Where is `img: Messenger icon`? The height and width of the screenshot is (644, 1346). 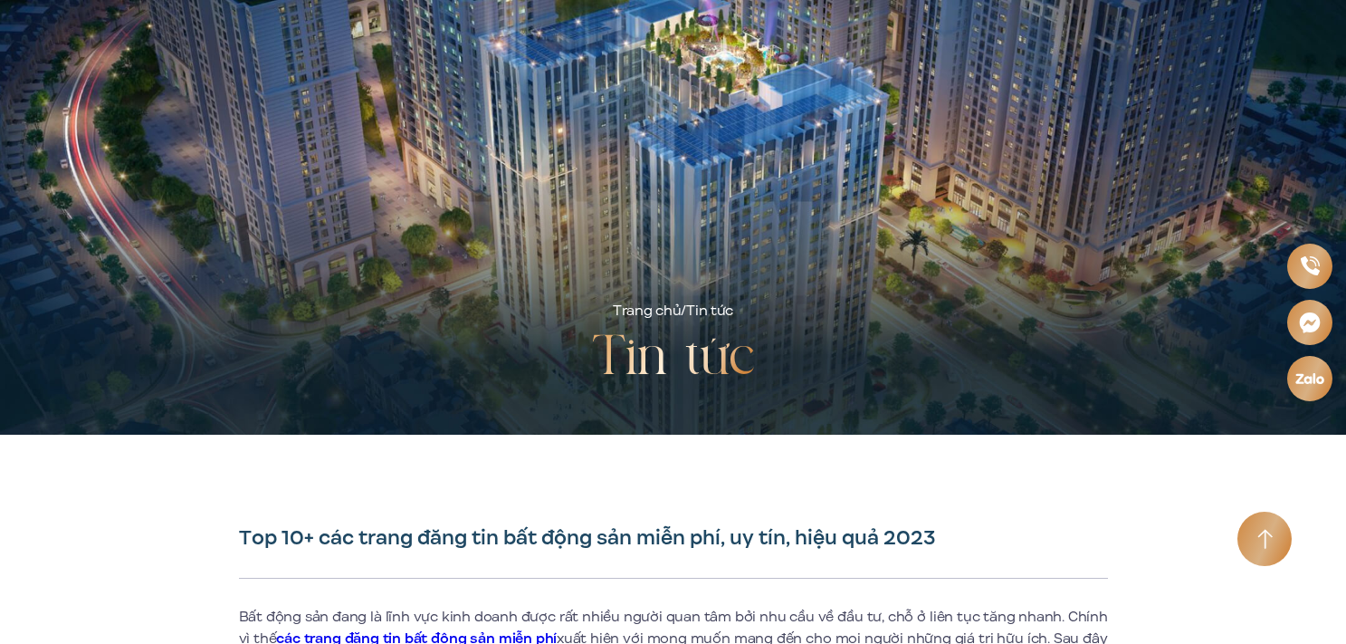
img: Messenger icon is located at coordinates (1309, 321).